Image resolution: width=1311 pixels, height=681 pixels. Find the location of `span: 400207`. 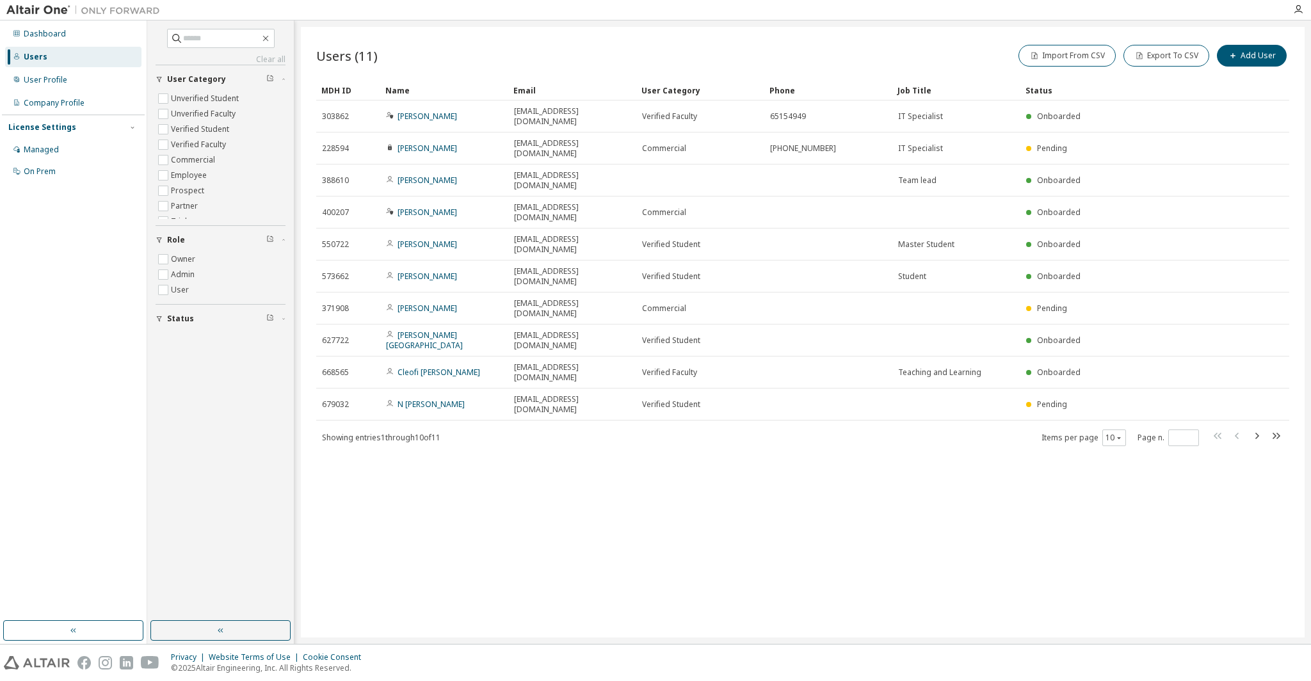

span: 400207 is located at coordinates (336, 213).